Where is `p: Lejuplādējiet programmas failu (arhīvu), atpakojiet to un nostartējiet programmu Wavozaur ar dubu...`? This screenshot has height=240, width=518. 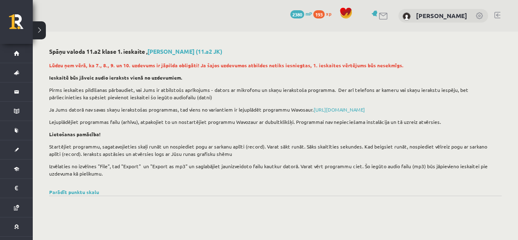
p: Lejuplādējiet programmas failu (arhīvu), atpakojiet to un nostartējiet programmu Wavozaur ar dubu... is located at coordinates (273, 122).